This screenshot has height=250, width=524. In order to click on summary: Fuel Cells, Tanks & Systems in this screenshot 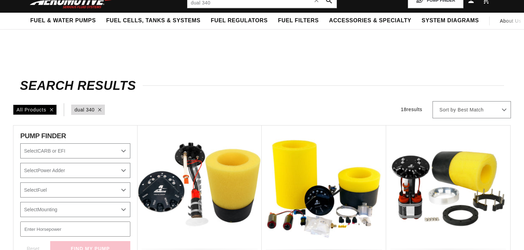, I will do `click(153, 21)`.